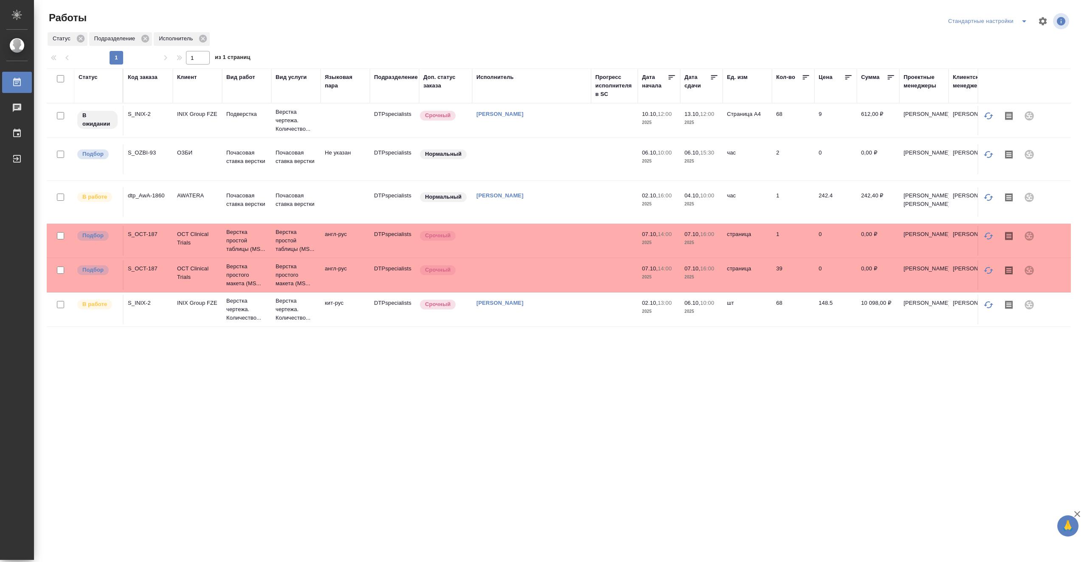 The image size is (1087, 562). Describe the element at coordinates (345, 309) in the screenshot. I see `td: кит-рус` at that location.